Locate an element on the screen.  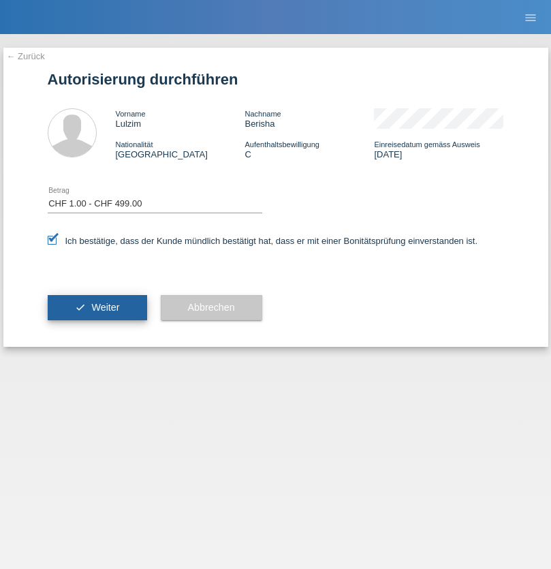
h1: Autorisierung durchführen is located at coordinates (276, 79).